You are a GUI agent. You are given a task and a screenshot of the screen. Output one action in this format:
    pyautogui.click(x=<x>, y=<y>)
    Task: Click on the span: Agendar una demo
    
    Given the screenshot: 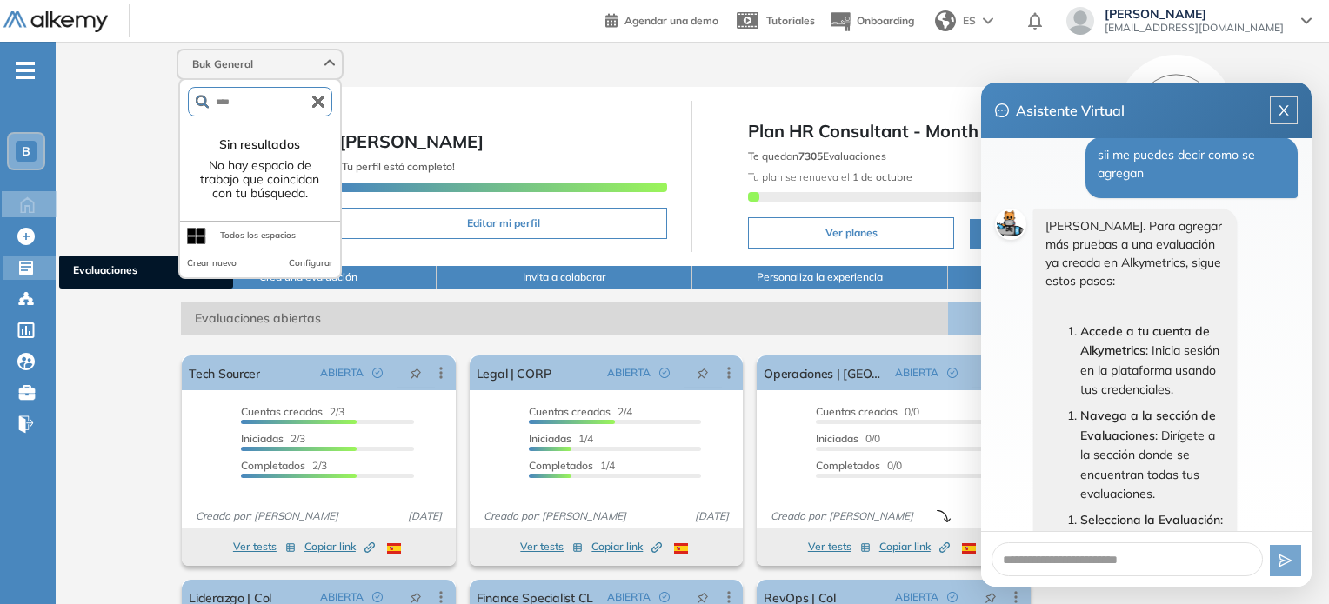 What is the action you would take?
    pyautogui.click(x=671, y=20)
    